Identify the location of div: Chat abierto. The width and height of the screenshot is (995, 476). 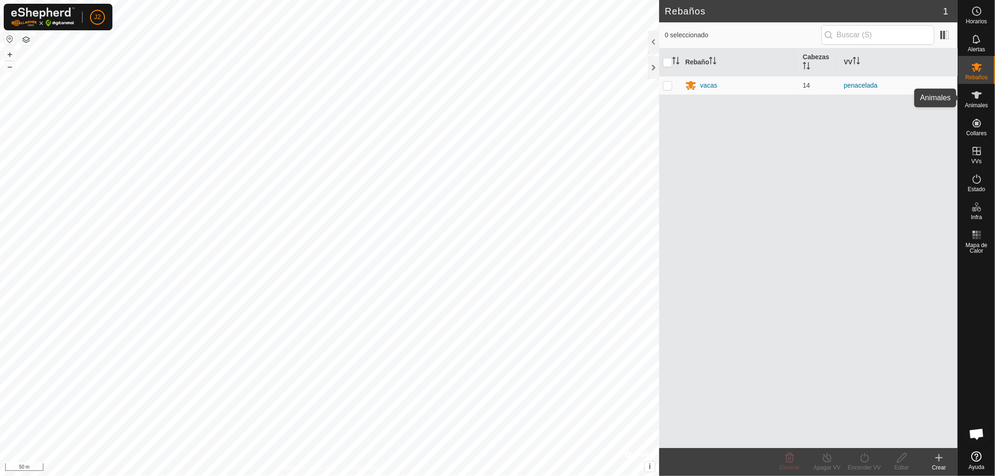
(976, 434).